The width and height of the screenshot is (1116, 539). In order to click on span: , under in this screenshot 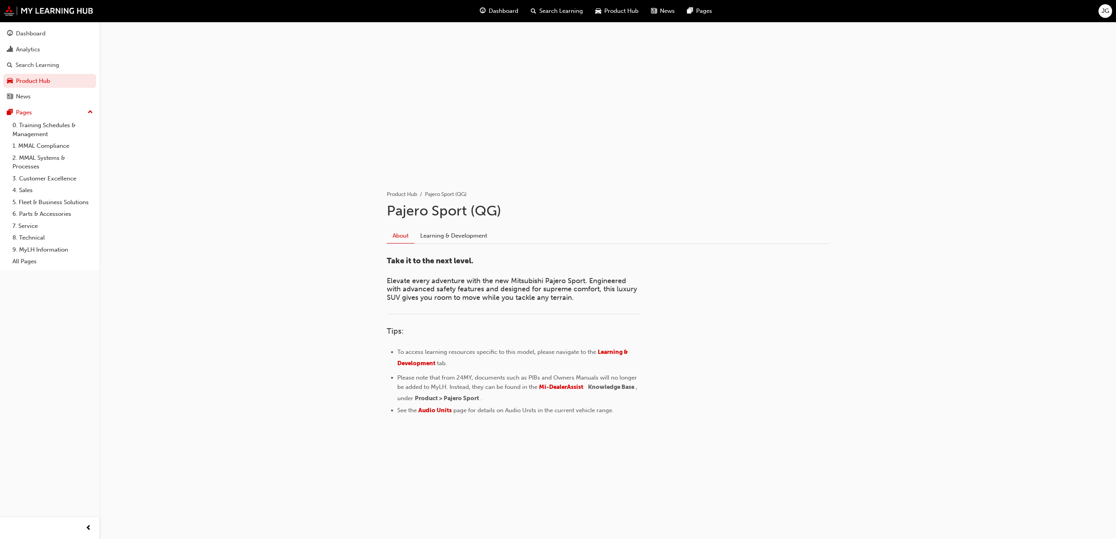, I will do `click(518, 393)`.